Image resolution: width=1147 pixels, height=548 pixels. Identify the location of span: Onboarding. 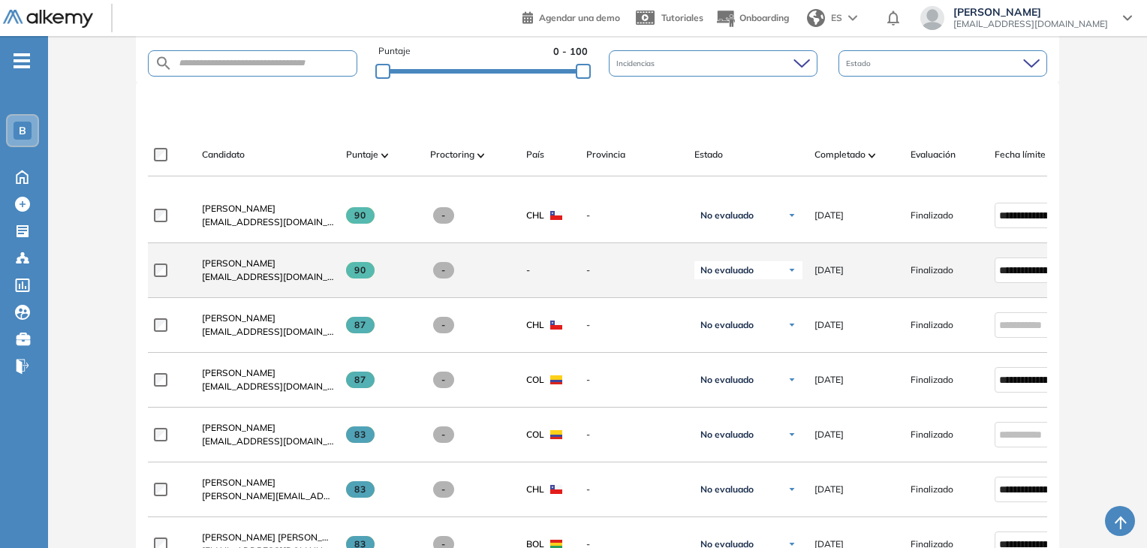
(764, 17).